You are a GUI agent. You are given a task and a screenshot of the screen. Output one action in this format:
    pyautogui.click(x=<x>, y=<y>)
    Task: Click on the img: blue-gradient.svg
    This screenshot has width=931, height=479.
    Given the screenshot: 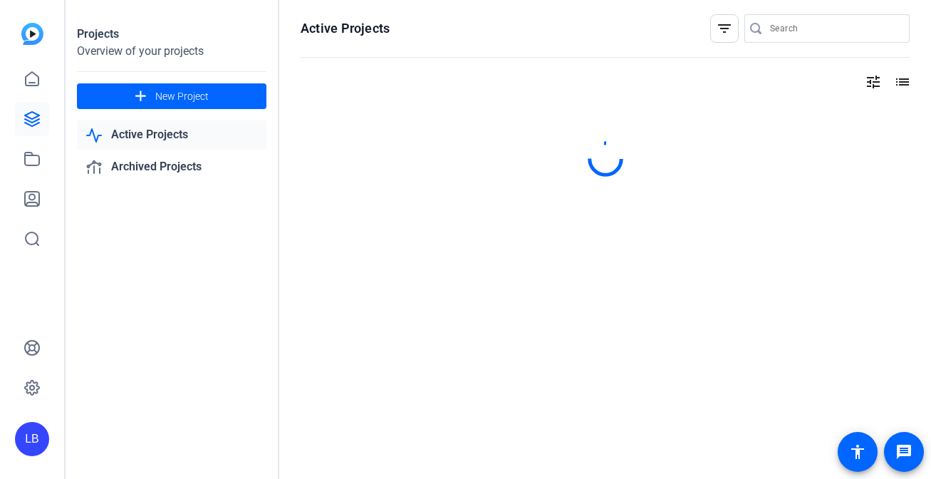 What is the action you would take?
    pyautogui.click(x=32, y=33)
    